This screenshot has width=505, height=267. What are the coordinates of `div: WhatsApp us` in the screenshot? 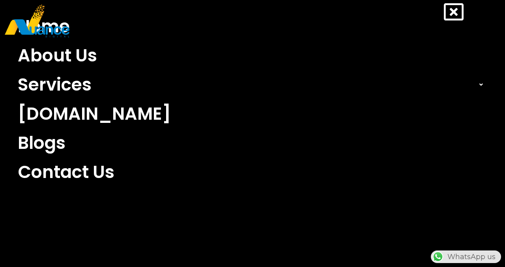 It's located at (466, 257).